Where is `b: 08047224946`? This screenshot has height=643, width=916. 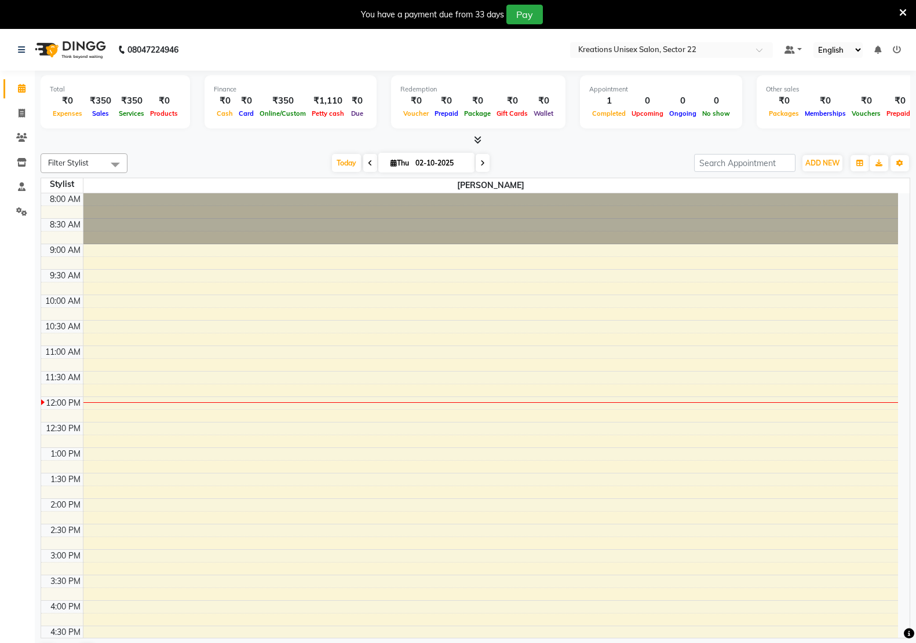 b: 08047224946 is located at coordinates (153, 50).